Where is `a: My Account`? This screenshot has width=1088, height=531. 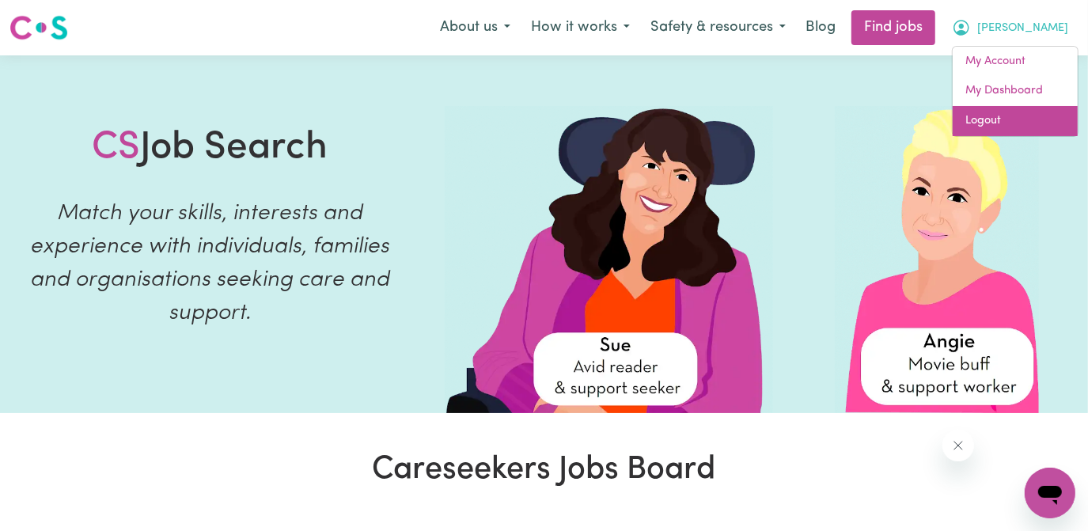 a: My Account is located at coordinates (1016, 62).